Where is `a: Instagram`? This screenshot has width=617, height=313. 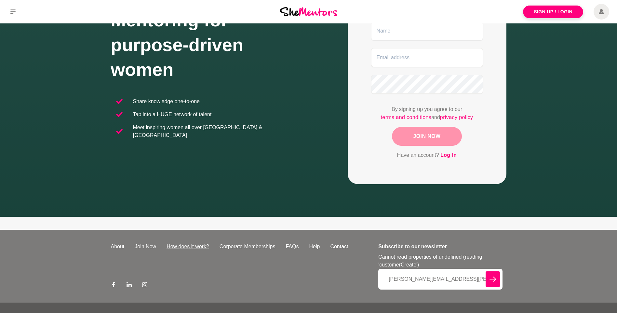
a: Instagram is located at coordinates (145, 286).